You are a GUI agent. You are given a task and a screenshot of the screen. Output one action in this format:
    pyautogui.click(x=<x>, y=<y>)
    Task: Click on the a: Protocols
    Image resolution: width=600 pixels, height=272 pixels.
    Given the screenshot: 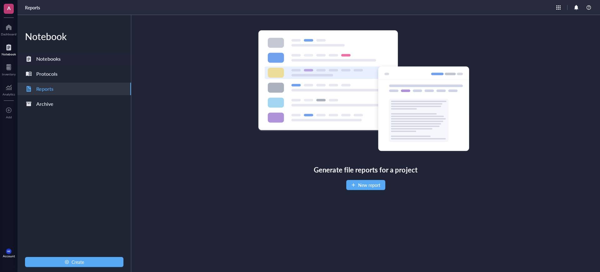 What is the action you would take?
    pyautogui.click(x=74, y=74)
    